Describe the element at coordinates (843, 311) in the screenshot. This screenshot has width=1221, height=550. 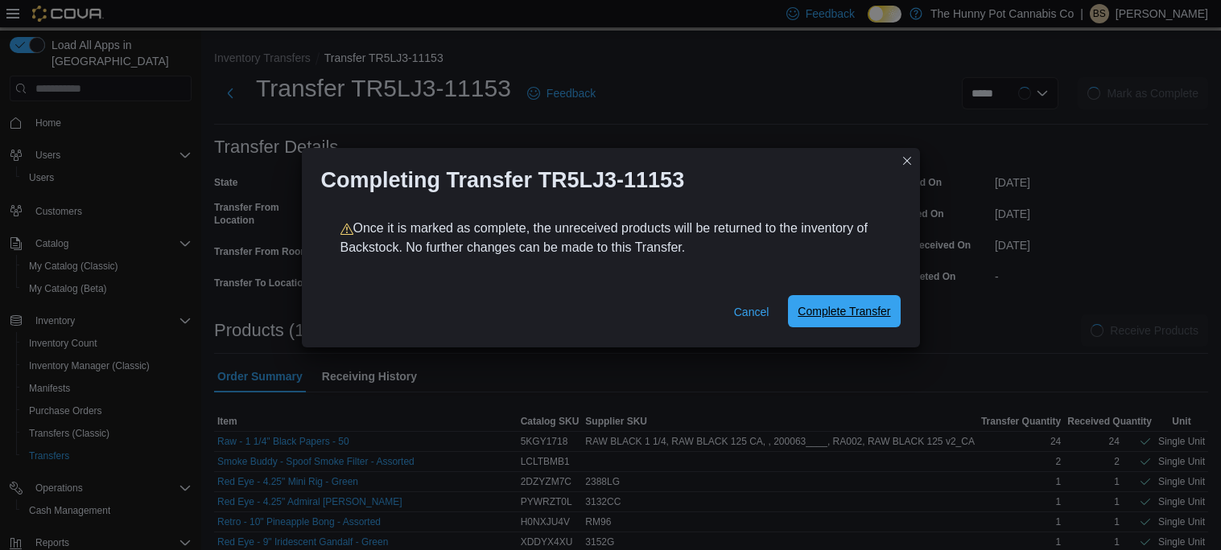
I see `span: Complete Transfer` at that location.